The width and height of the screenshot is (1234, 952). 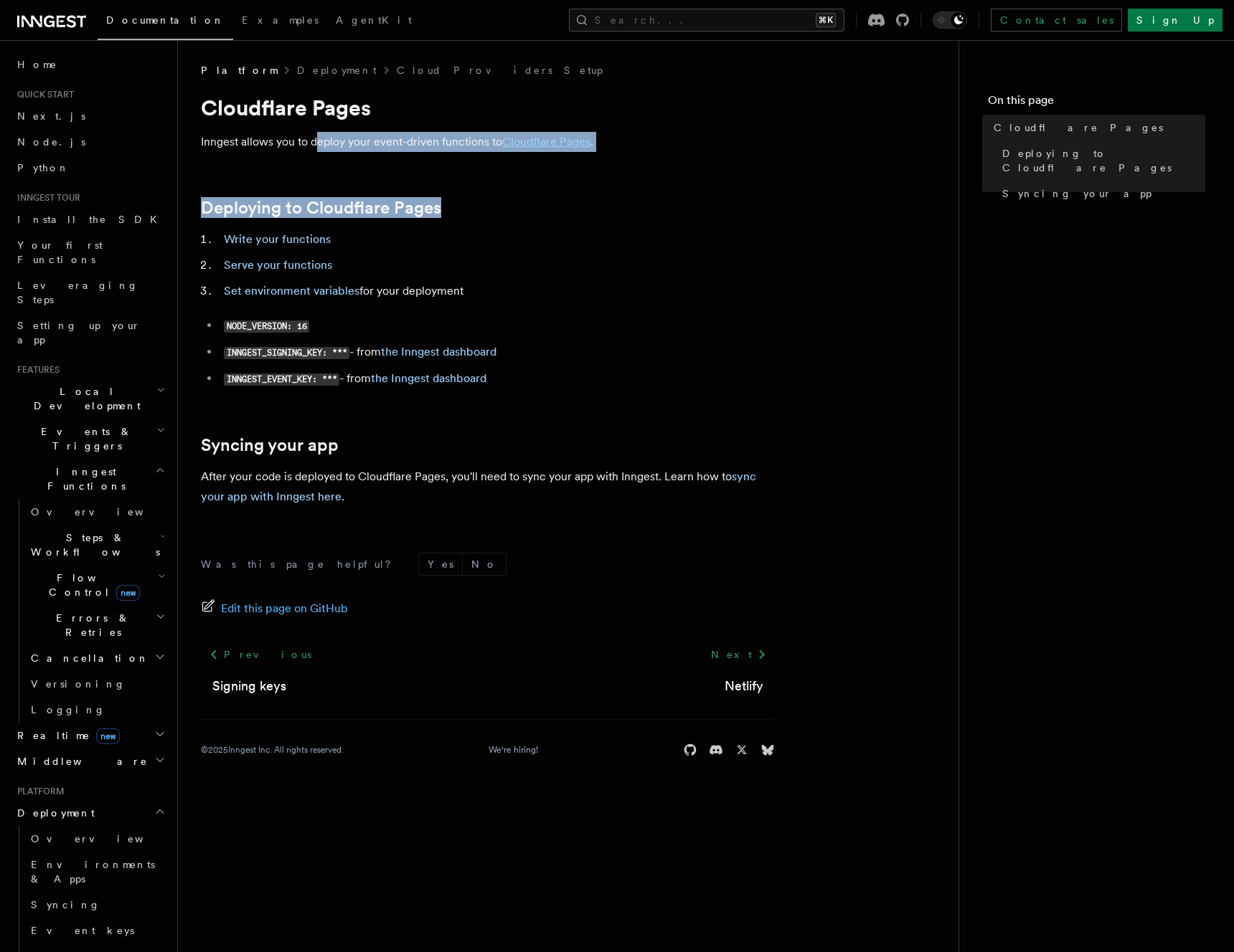 I want to click on a: Contact sales, so click(x=1056, y=20).